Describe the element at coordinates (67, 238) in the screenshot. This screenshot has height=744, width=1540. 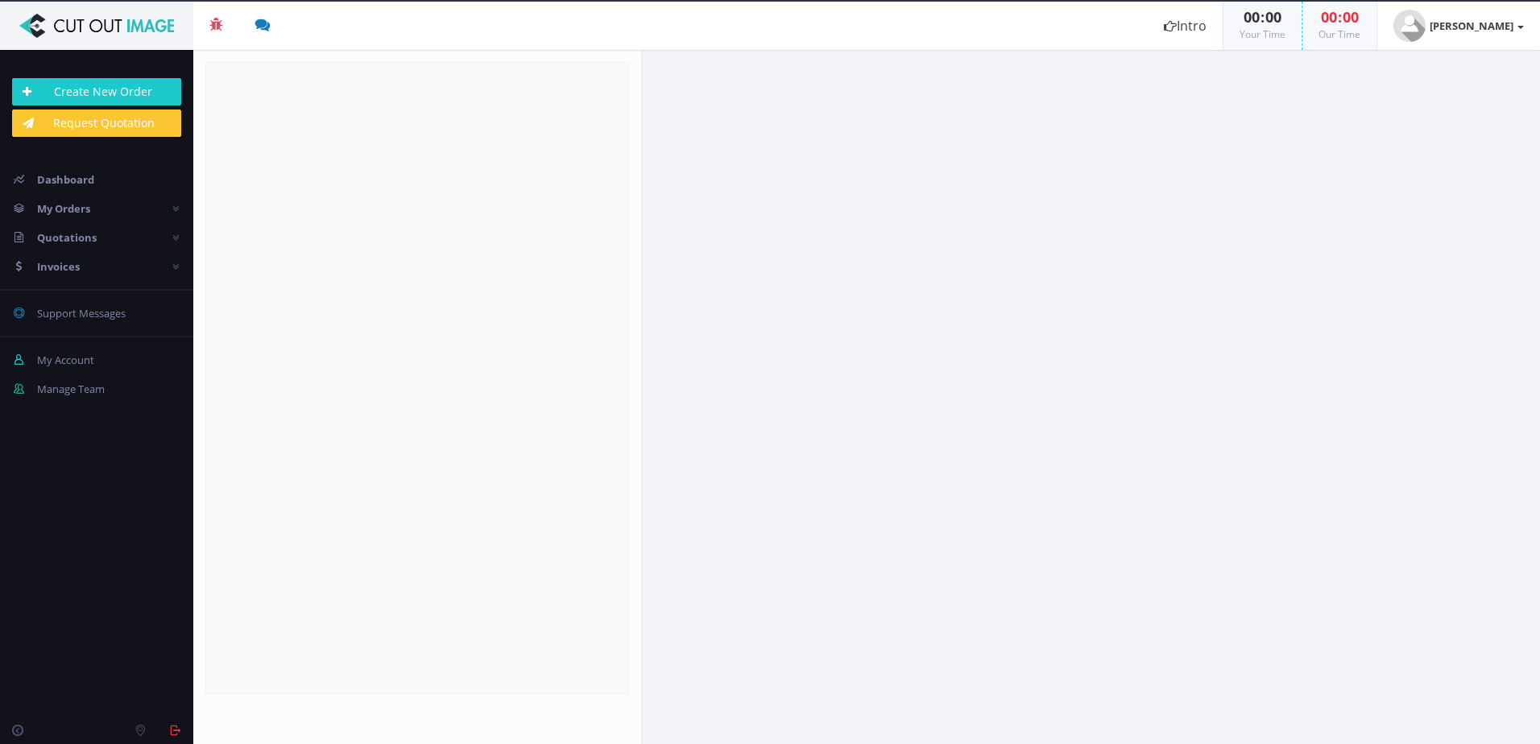
I see `span: Quotations` at that location.